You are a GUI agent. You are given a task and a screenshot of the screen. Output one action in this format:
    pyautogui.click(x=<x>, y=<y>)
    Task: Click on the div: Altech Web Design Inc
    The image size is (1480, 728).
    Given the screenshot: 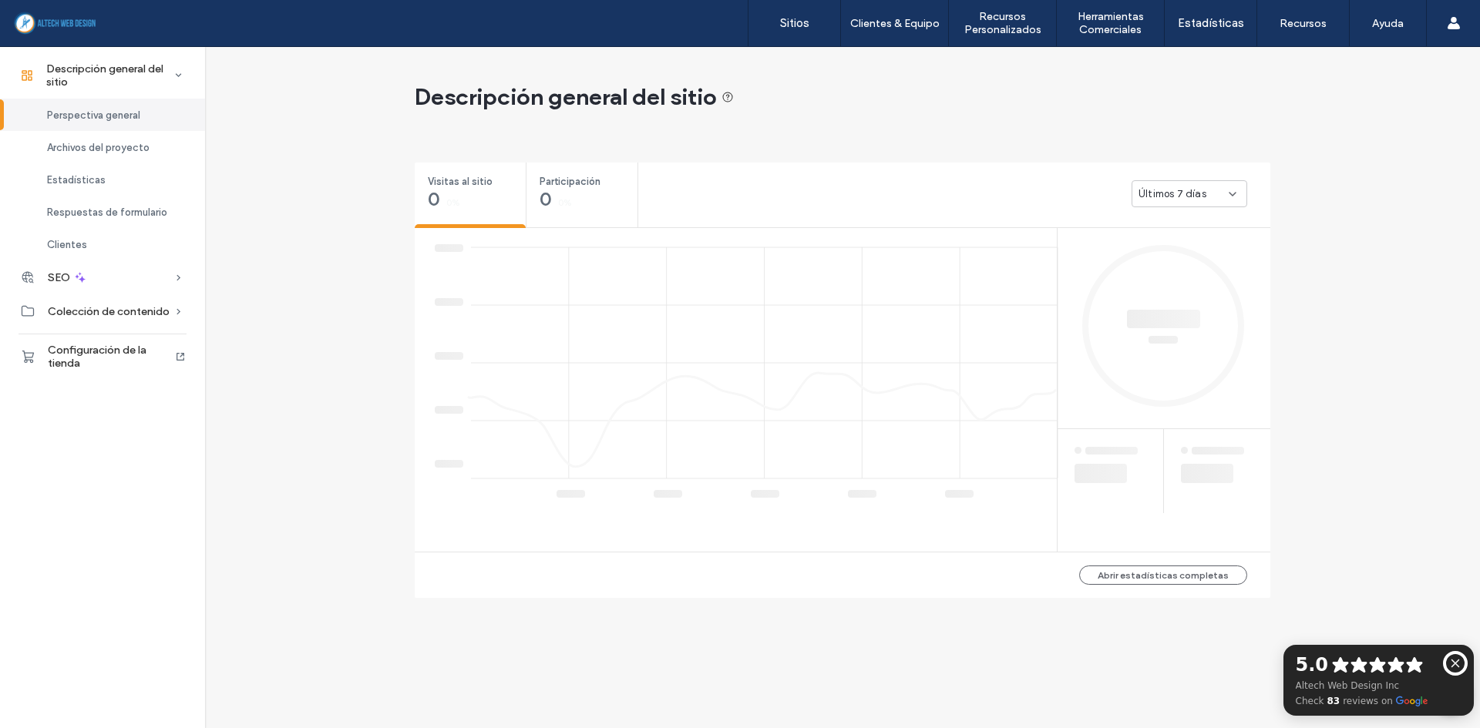 What is the action you would take?
    pyautogui.click(x=159, y=58)
    